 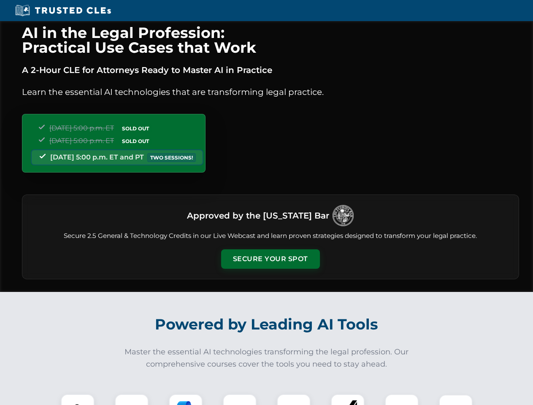 I want to click on p: A 2-Hour CLE for Attorneys Ready to Master AI in Practice, so click(x=270, y=70).